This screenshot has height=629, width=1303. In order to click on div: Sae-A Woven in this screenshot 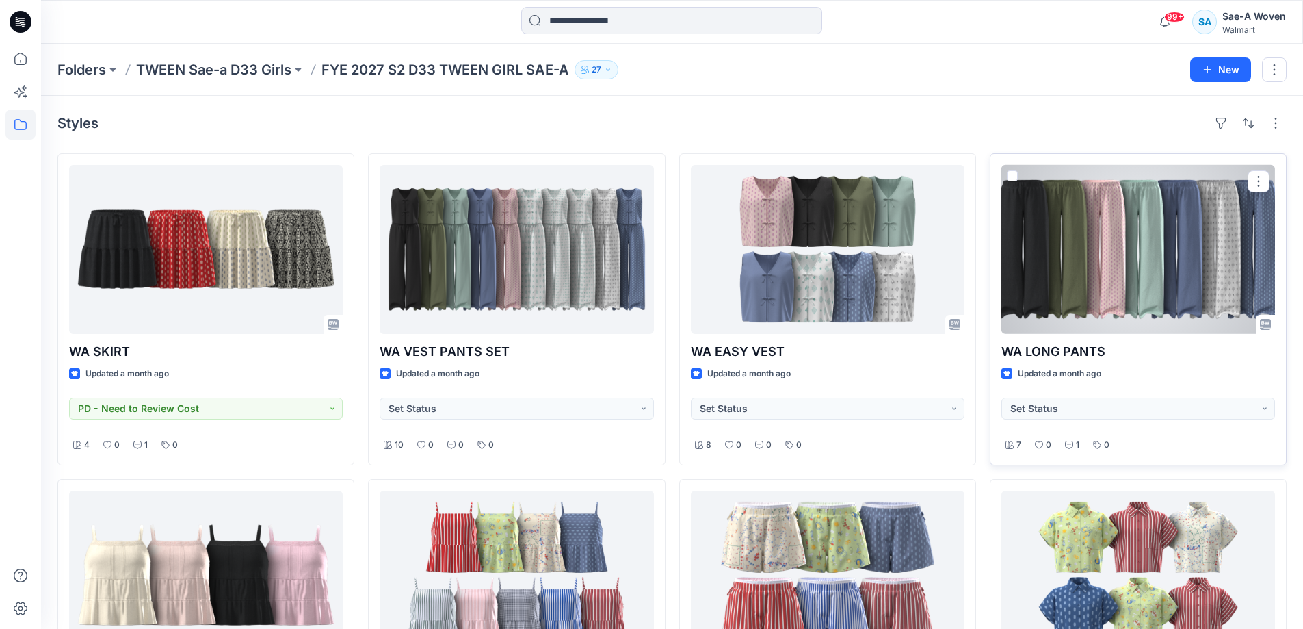, I will do `click(1254, 16)`.